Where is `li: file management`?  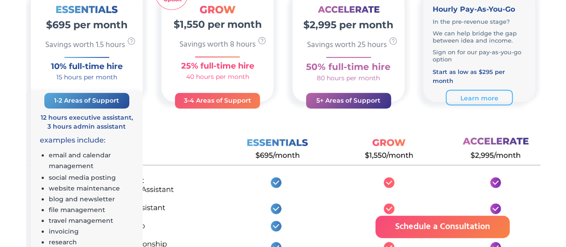
li: file management is located at coordinates (91, 209).